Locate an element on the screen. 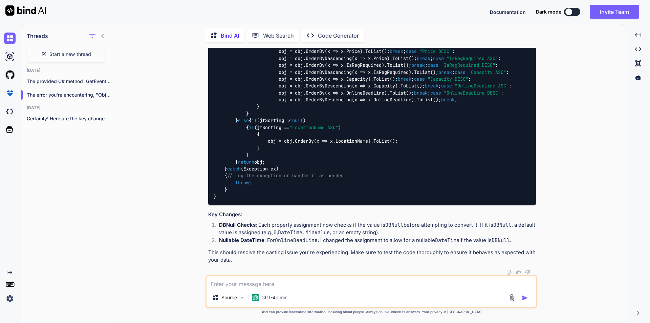  img: Bind AI is located at coordinates (26, 11).